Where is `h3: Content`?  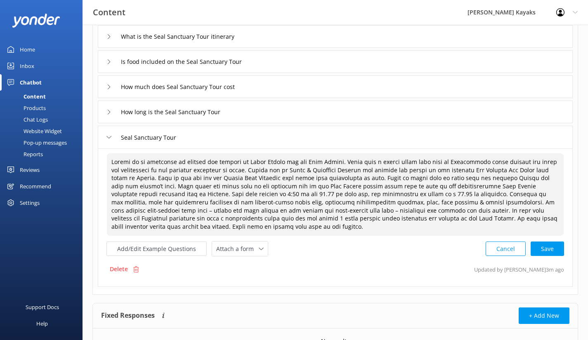
h3: Content is located at coordinates (109, 12).